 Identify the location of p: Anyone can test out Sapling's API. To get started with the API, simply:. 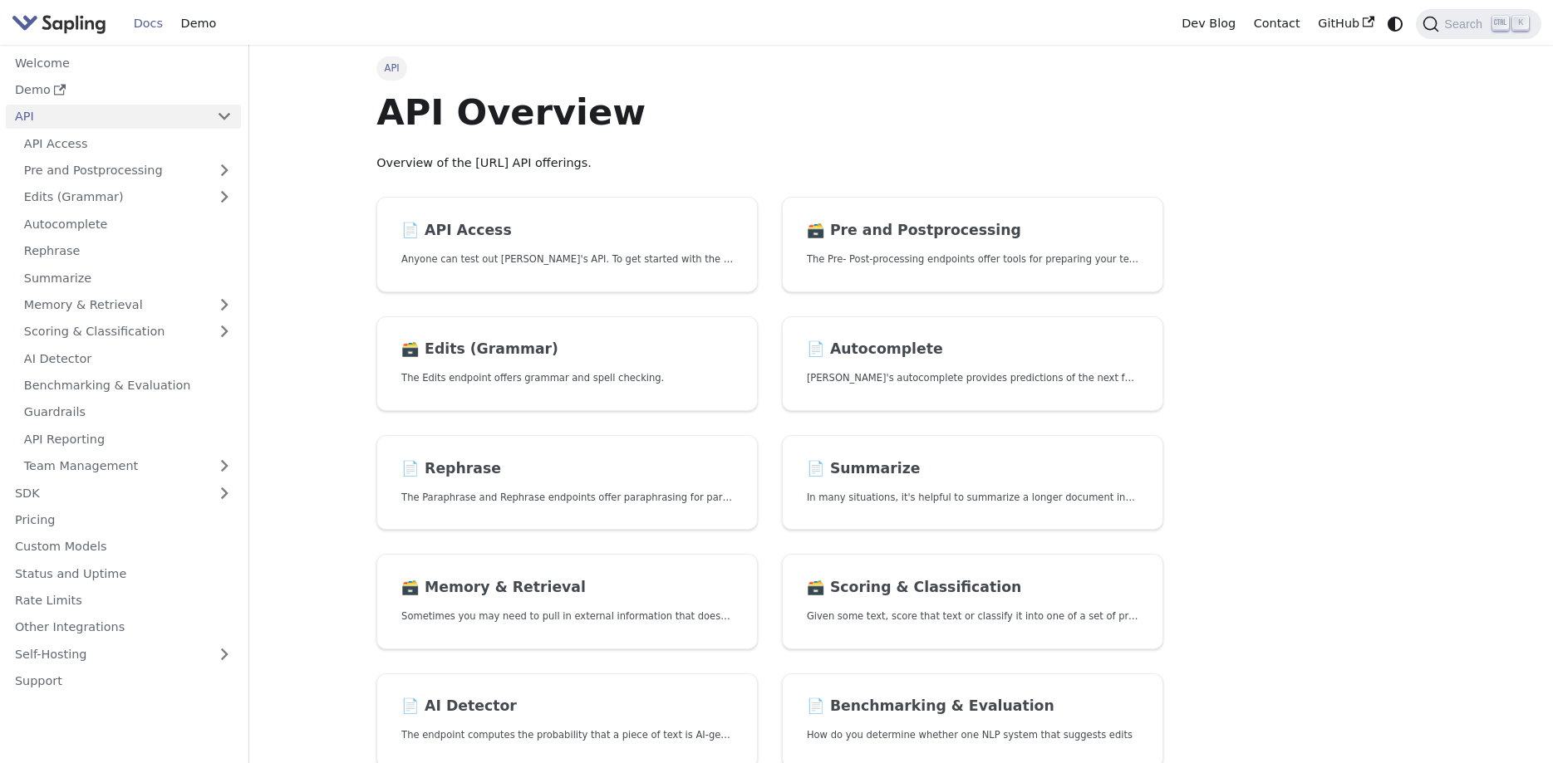
(567, 259).